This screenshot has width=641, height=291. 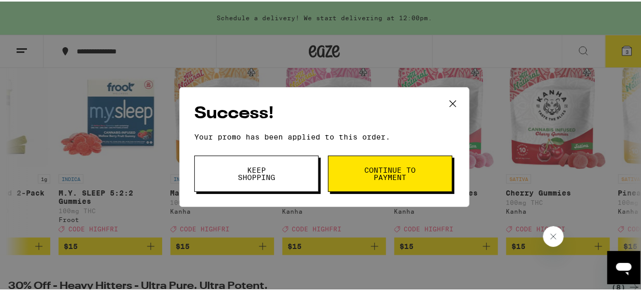 What do you see at coordinates (257, 172) in the screenshot?
I see `span: Keep Shopping` at bounding box center [257, 172].